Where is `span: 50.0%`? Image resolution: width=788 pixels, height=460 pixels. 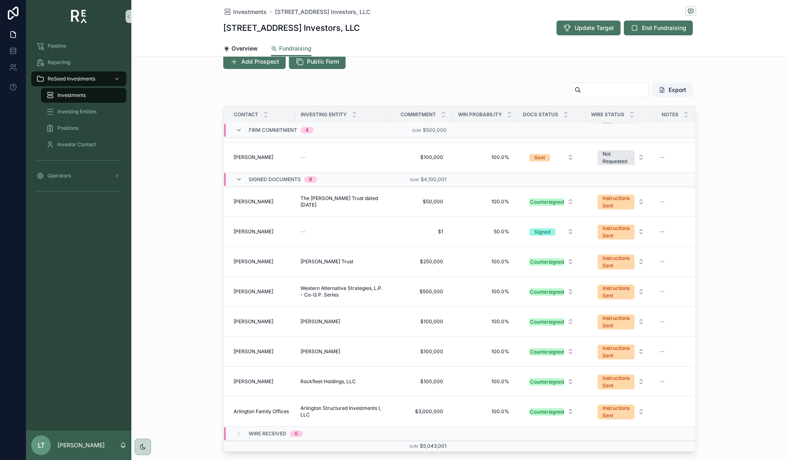
span: 50.0% is located at coordinates (484, 231).